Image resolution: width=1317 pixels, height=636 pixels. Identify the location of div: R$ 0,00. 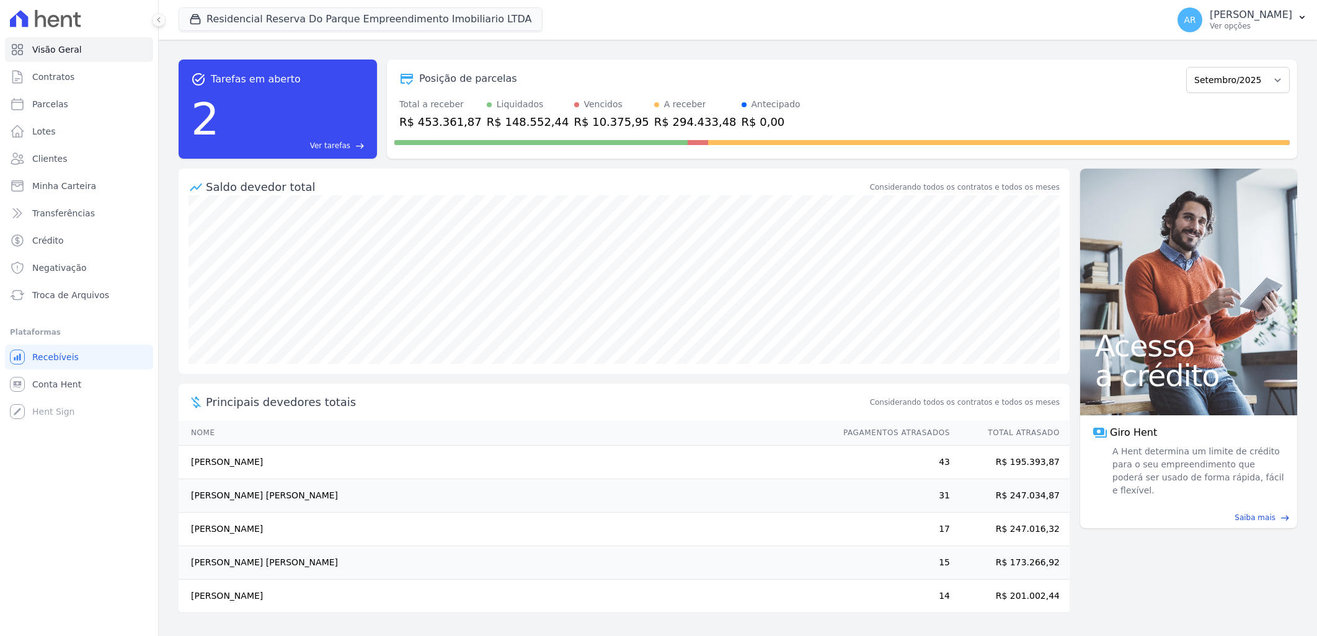
(771, 122).